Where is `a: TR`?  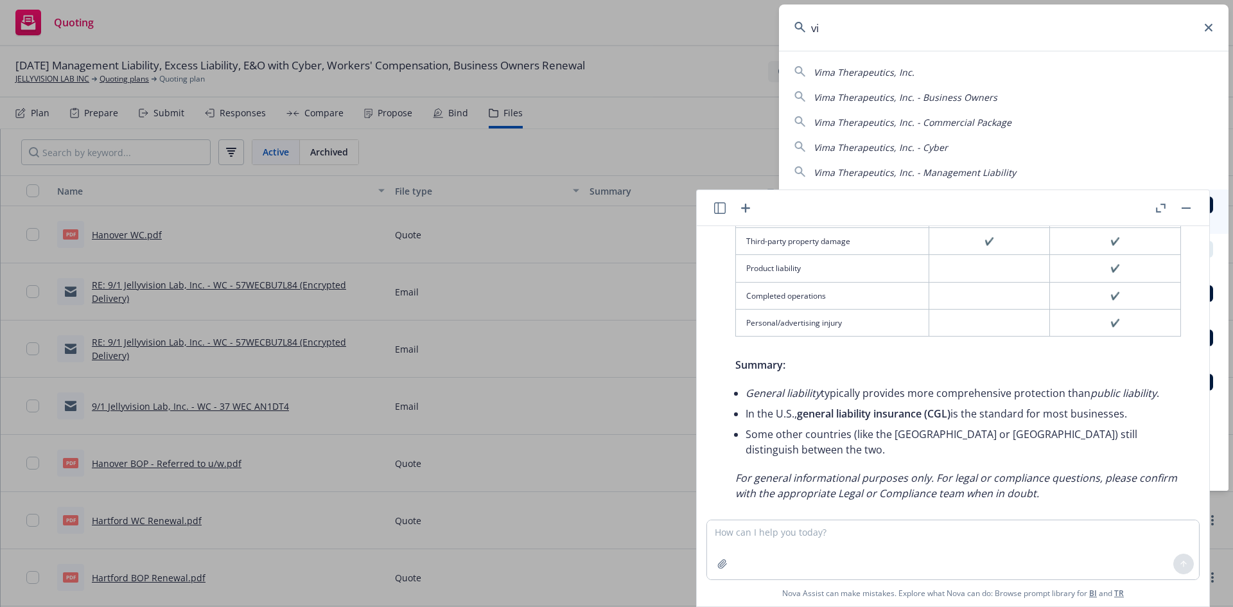 a: TR is located at coordinates (1119, 593).